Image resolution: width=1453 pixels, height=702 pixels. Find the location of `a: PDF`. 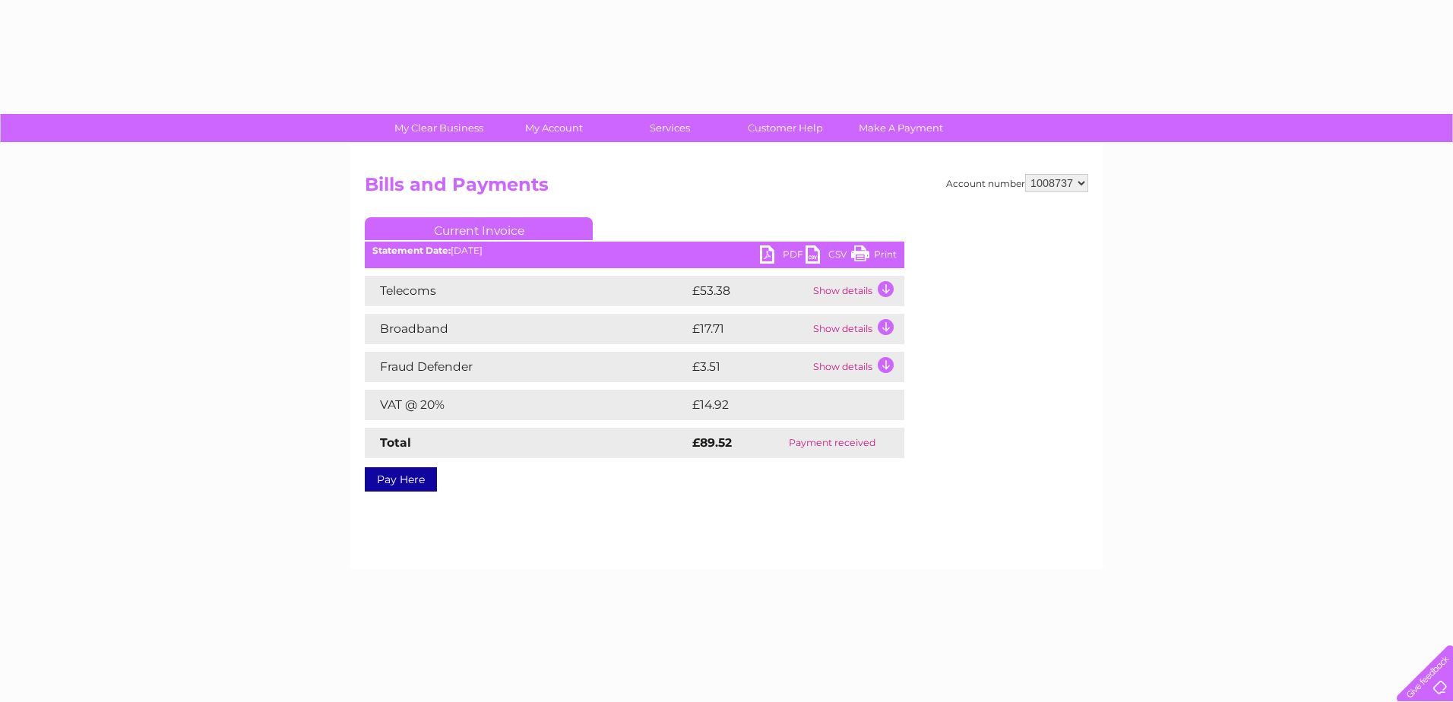

a: PDF is located at coordinates (783, 256).